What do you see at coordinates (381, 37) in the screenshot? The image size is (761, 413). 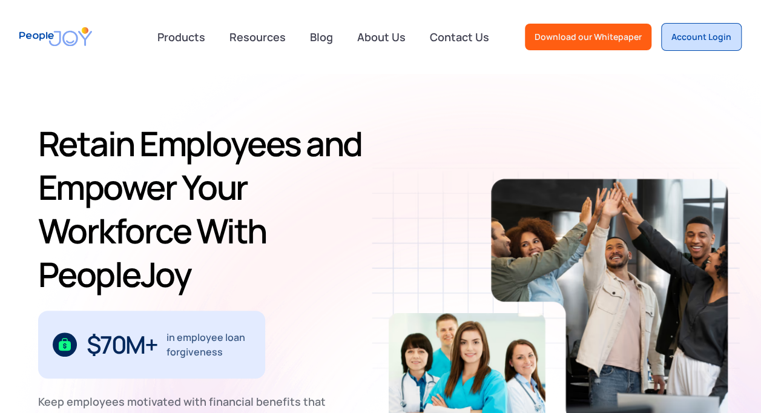 I see `a: About Us` at bounding box center [381, 37].